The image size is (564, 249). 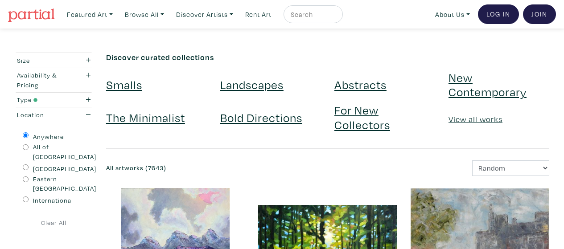 I want to click on a: Bold Directions, so click(x=261, y=117).